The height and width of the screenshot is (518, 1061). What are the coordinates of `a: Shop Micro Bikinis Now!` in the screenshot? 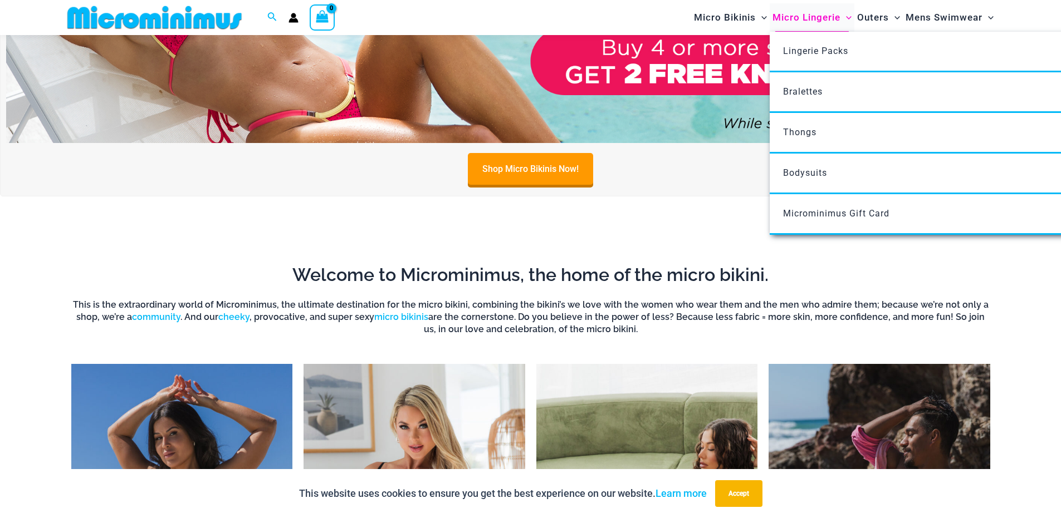 It's located at (530, 169).